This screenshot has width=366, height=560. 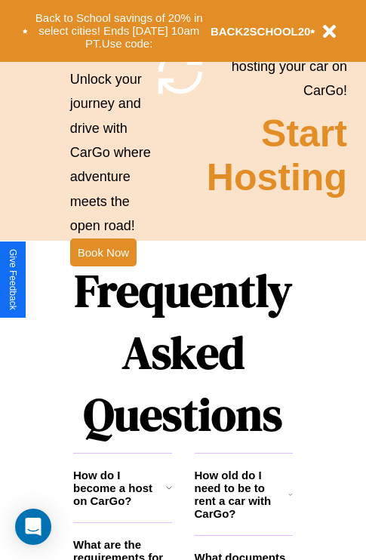 I want to click on b: BACK2SCHOOL20, so click(x=260, y=31).